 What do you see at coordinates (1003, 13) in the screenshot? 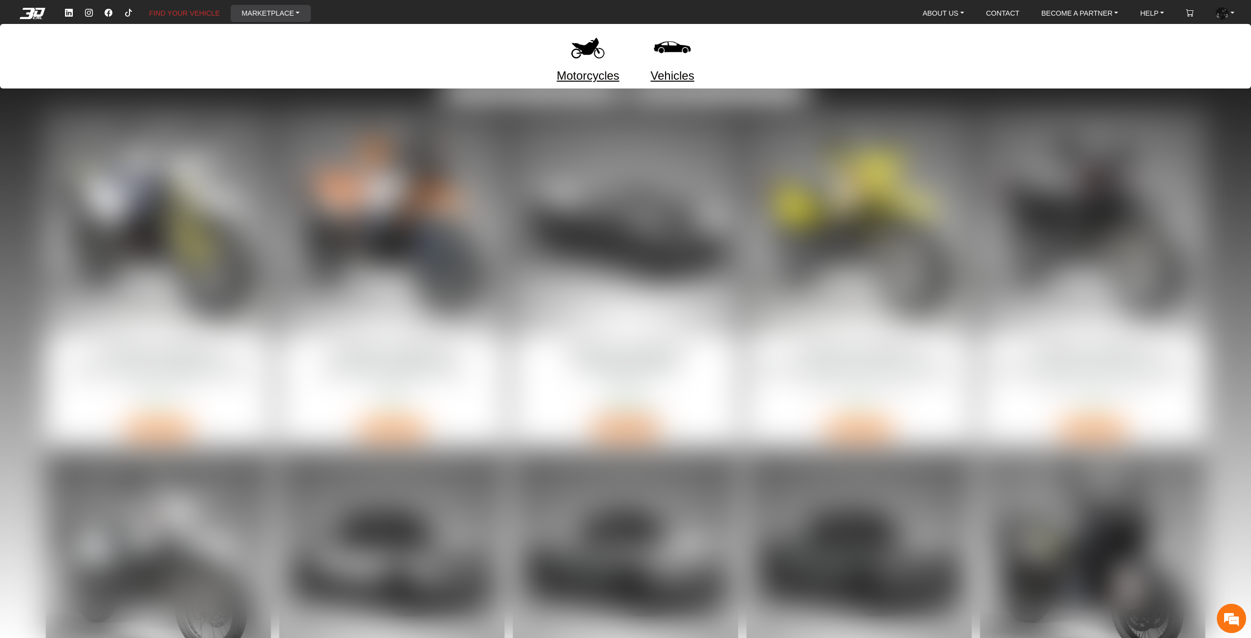
I see `a: CONTACT` at bounding box center [1003, 13].